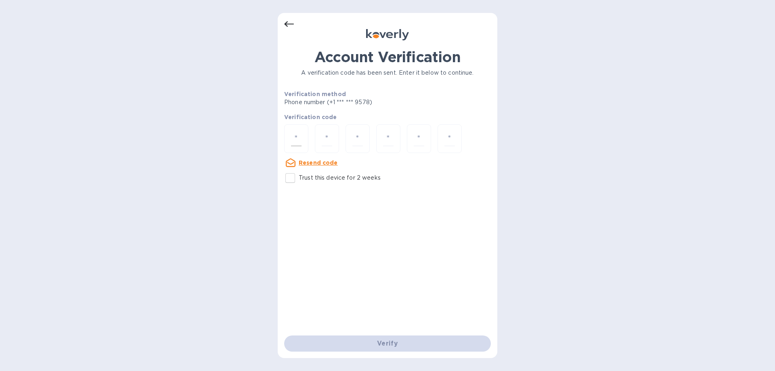 The image size is (775, 371). Describe the element at coordinates (318, 163) in the screenshot. I see `u: Resend code` at that location.